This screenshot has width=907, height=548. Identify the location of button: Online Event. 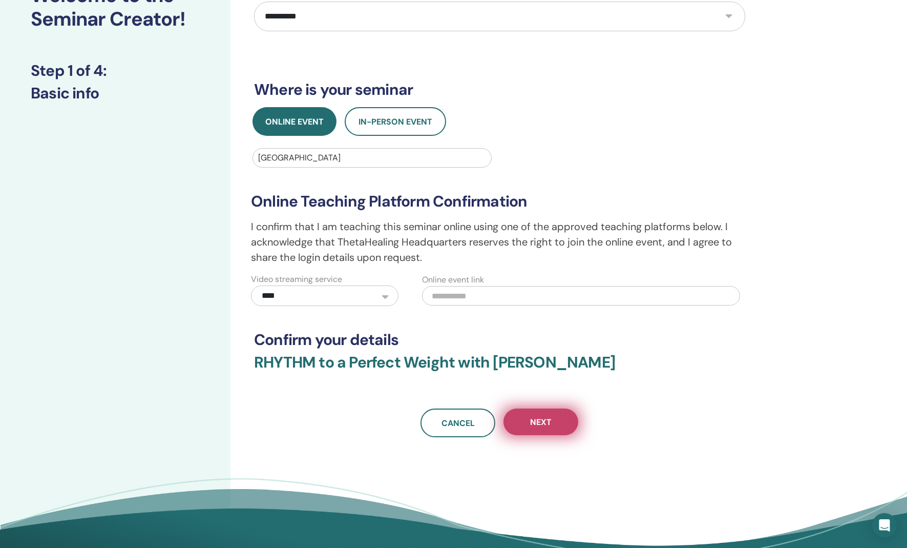
(295, 121).